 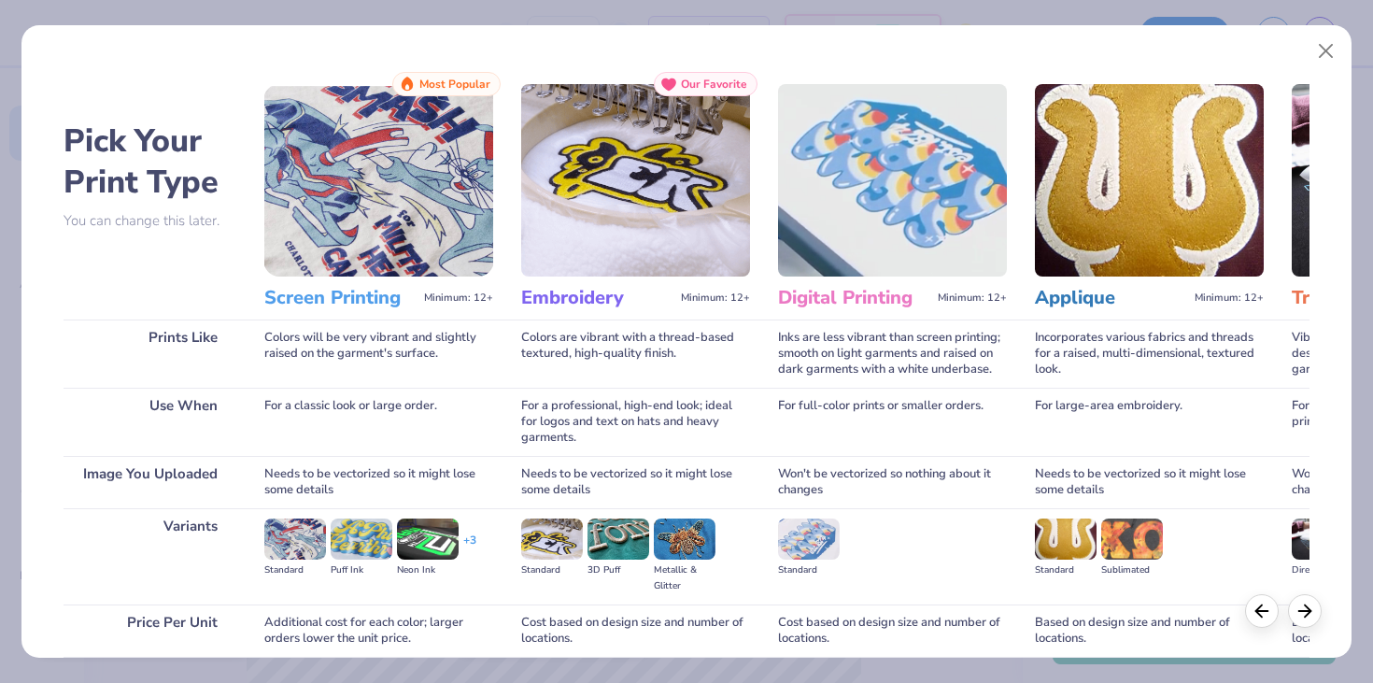 What do you see at coordinates (1149, 180) in the screenshot?
I see `img: Applique` at bounding box center [1149, 180].